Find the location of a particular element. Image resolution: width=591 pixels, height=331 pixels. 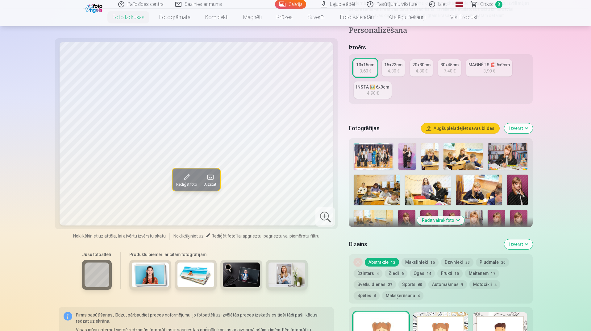

a: Komplekti is located at coordinates (217, 17).